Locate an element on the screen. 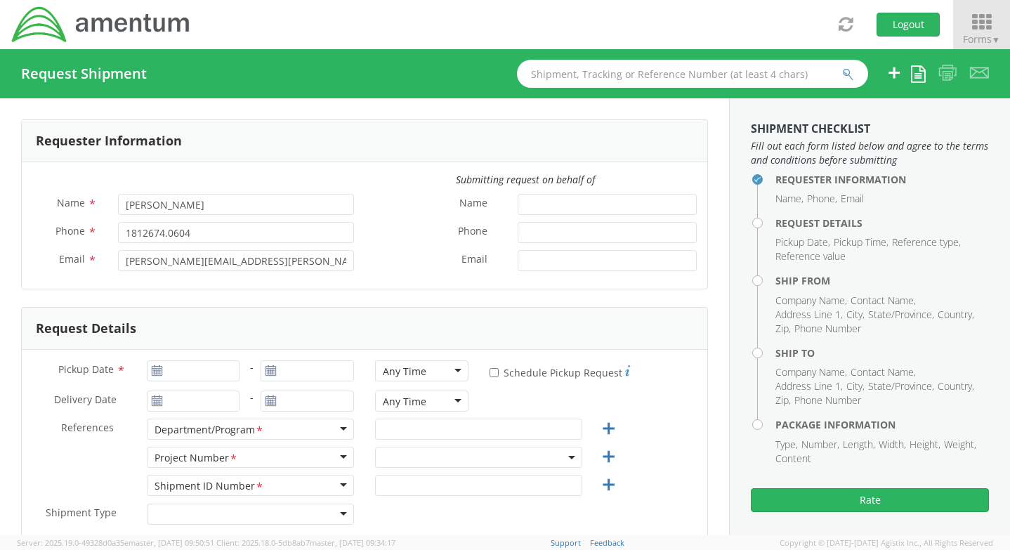  i: Submitting request on behalf of is located at coordinates (525, 179).